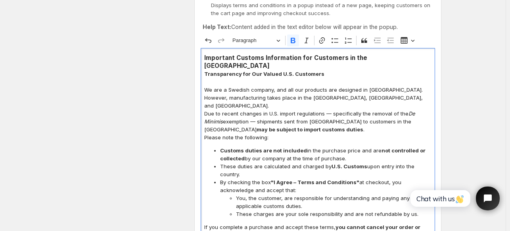 The image size is (510, 231). What do you see at coordinates (217, 27) in the screenshot?
I see `strong: Help Text:` at bounding box center [217, 27].